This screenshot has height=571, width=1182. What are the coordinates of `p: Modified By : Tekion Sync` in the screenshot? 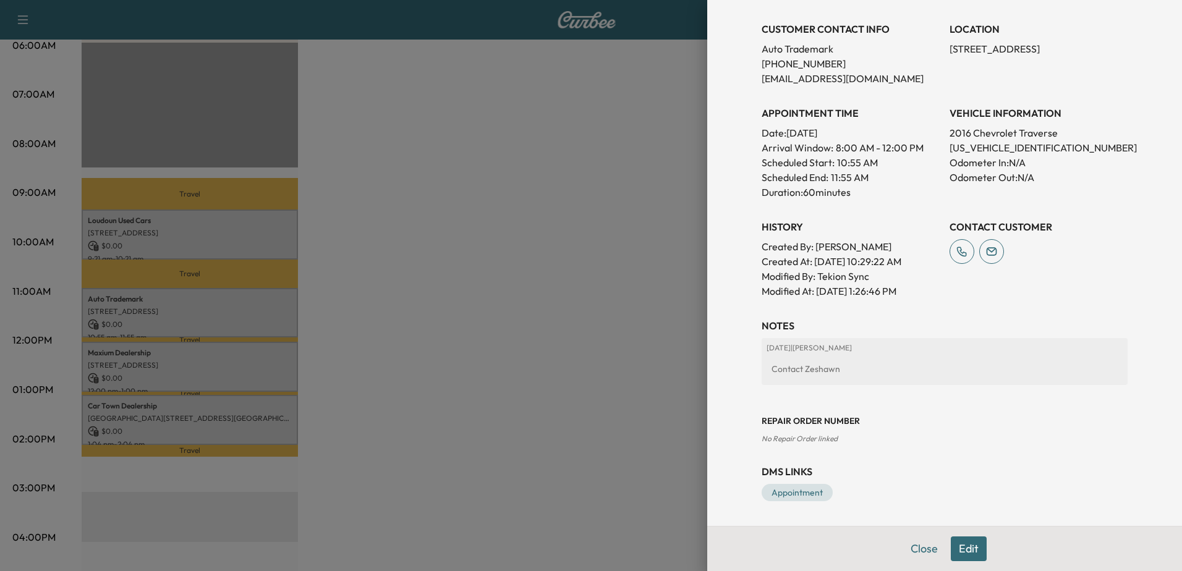 It's located at (851, 276).